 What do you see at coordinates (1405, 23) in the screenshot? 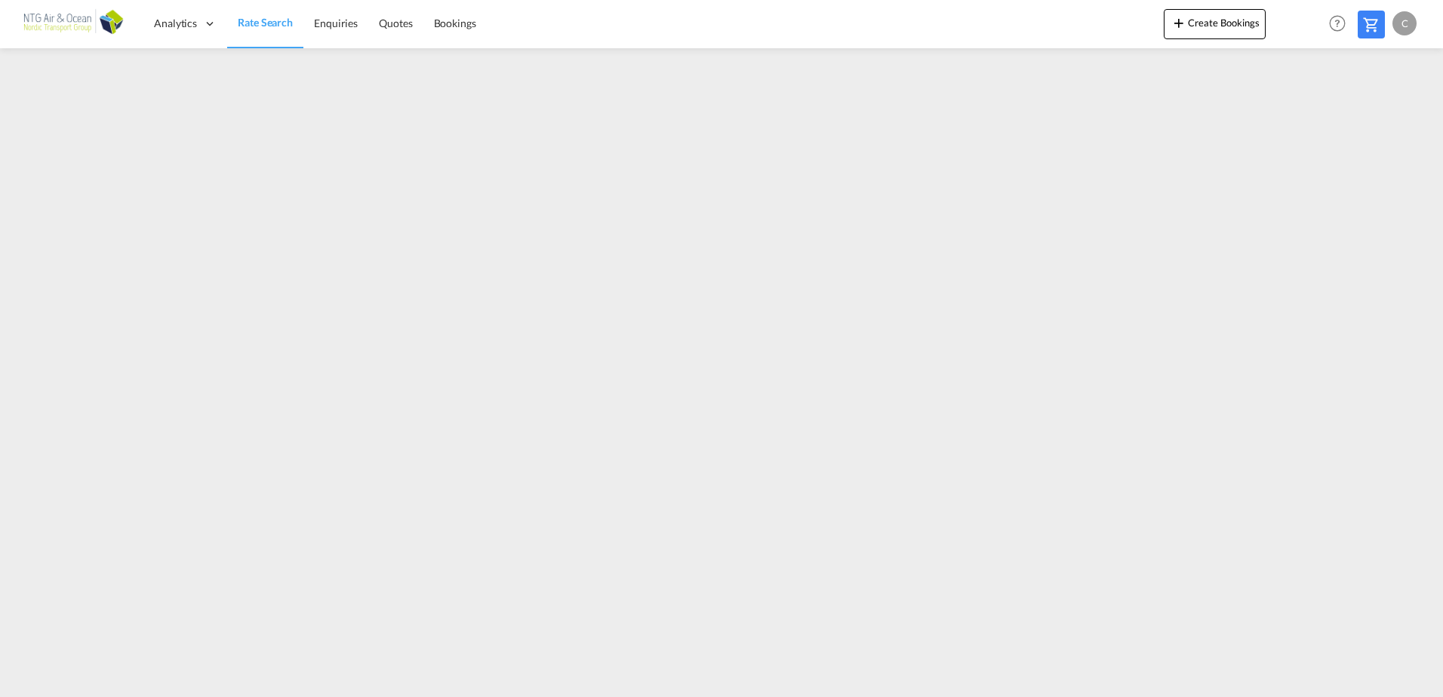
I see `div: C` at bounding box center [1405, 23].